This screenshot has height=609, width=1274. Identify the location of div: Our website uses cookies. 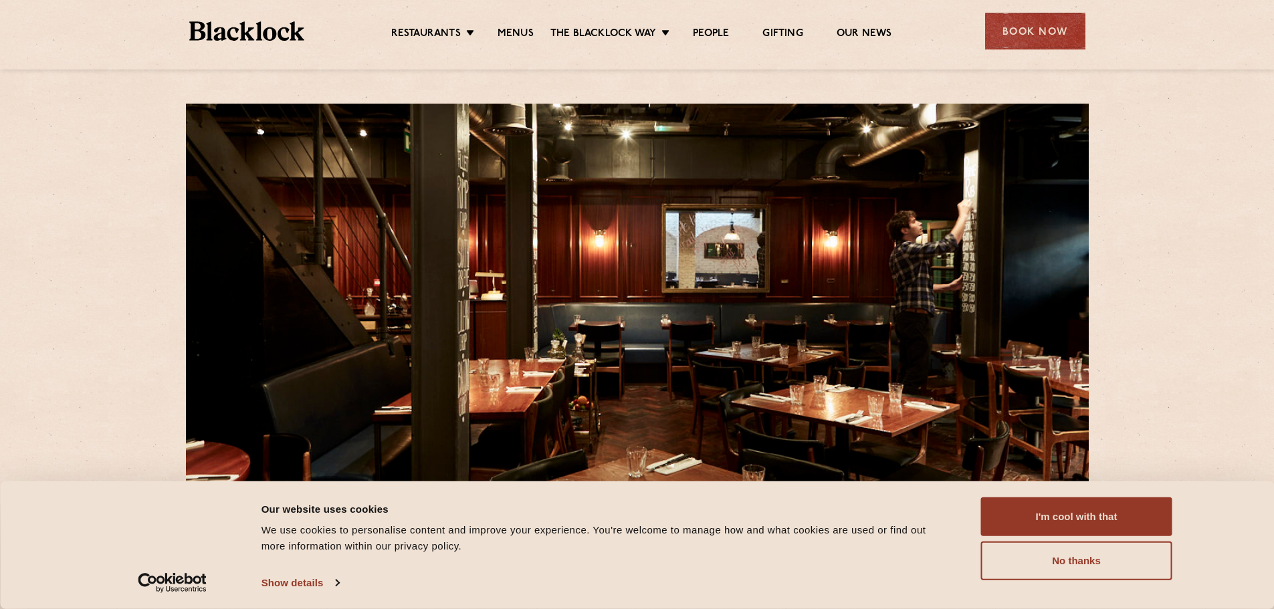
(606, 509).